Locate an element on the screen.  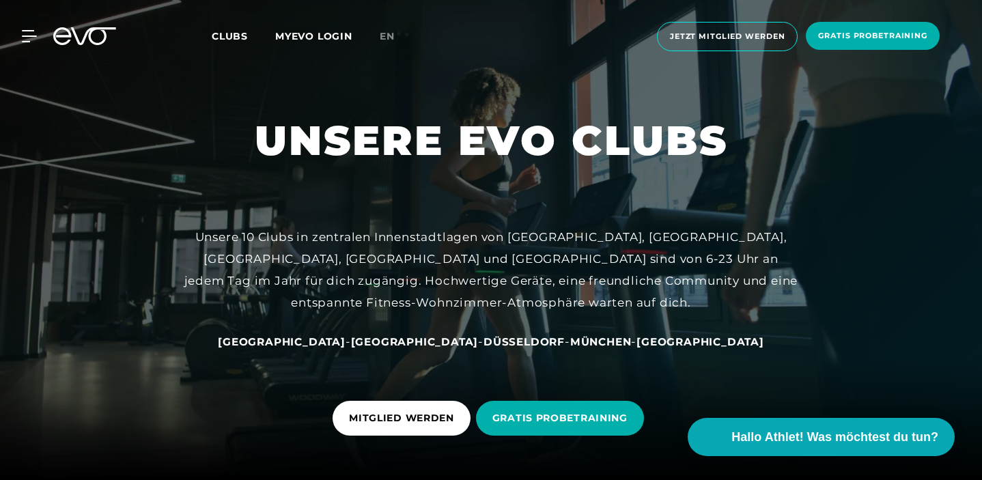
button: Hallo Athlet! Was möchtest du tun? is located at coordinates (821, 437).